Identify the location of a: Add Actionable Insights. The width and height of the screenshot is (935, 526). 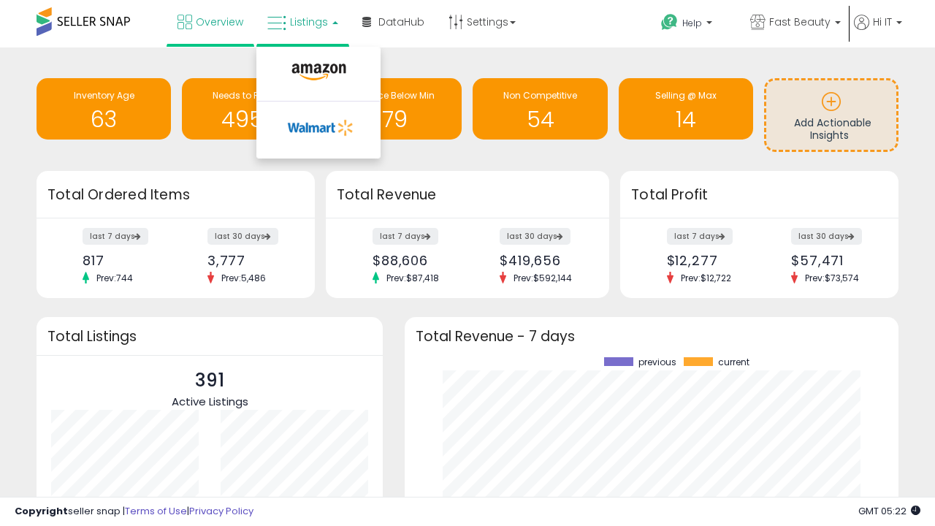
(832, 115).